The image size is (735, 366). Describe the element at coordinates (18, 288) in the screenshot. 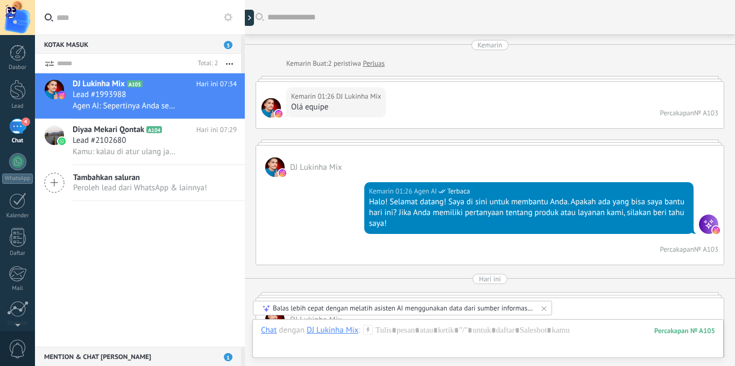

I see `div: Mail` at that location.